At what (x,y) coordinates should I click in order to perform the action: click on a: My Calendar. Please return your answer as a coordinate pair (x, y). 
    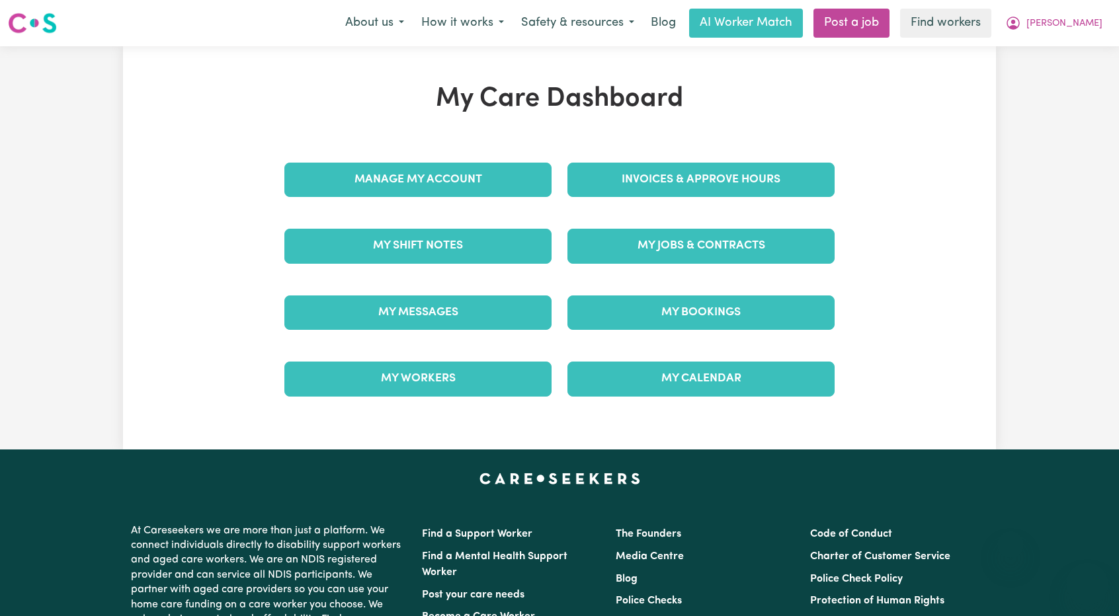
    Looking at the image, I should click on (701, 379).